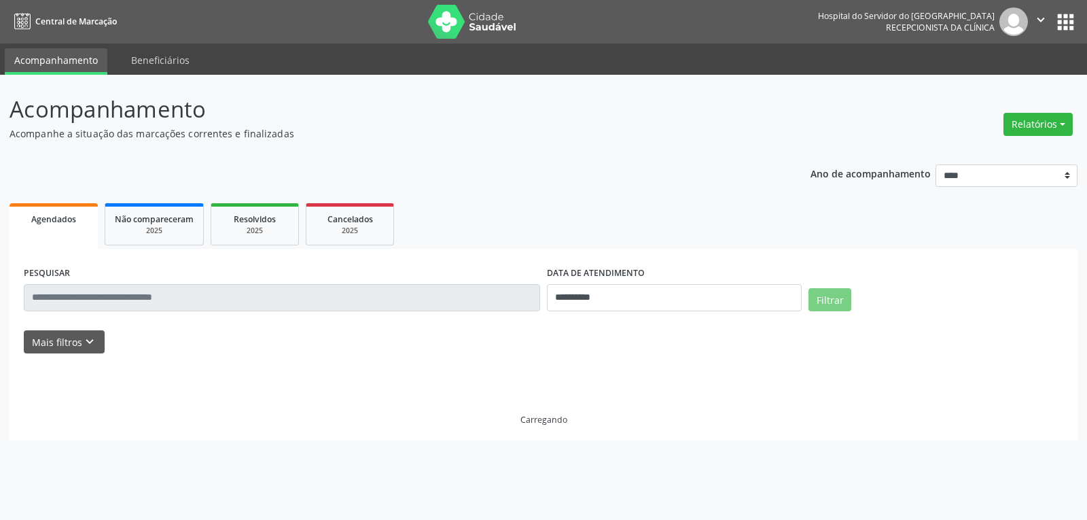  I want to click on p: Acompanhe a situação das marcações correntes e finalizadas, so click(383, 133).